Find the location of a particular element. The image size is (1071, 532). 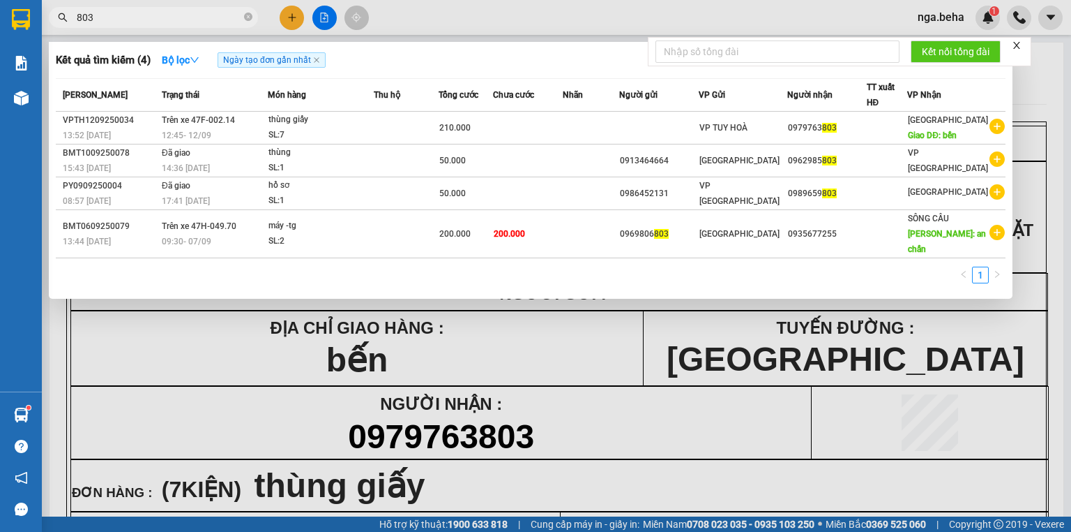

li: 1 is located at coordinates (981, 275).